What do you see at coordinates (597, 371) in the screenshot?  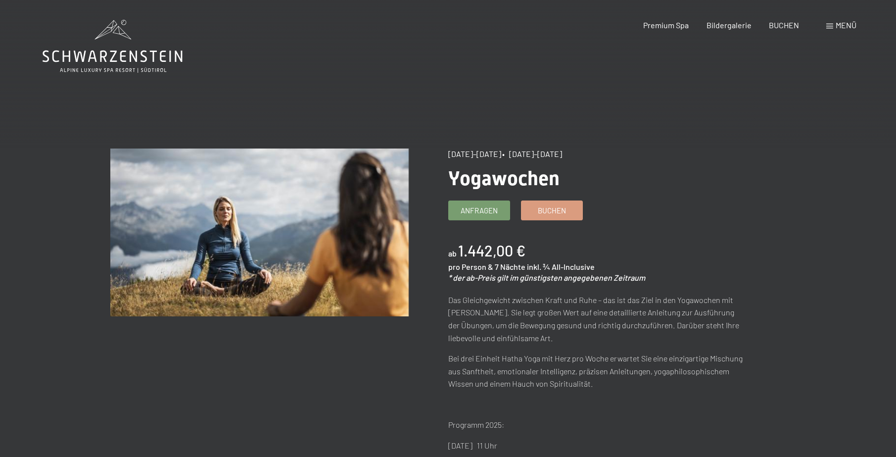 I see `p: Bei drei Einheit Hatha Yoga mit Herz pro Woche erwartet Sie eine einzigartige Mischung aus Sanfth...` at bounding box center [597, 371].